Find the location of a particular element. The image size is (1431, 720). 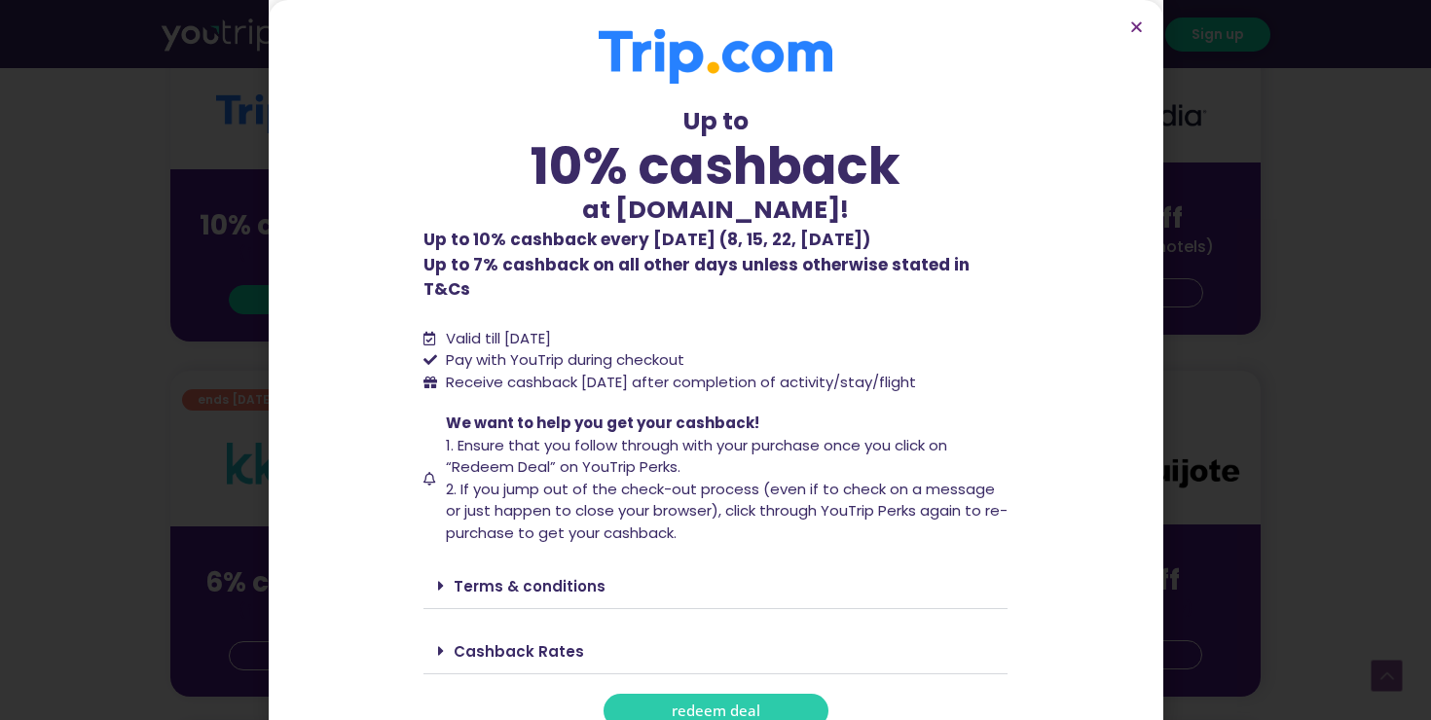

span: 1. Ensure that you follow through with your purchase once you click on “Redeem Deal” on YouTrip P... is located at coordinates (696, 457).